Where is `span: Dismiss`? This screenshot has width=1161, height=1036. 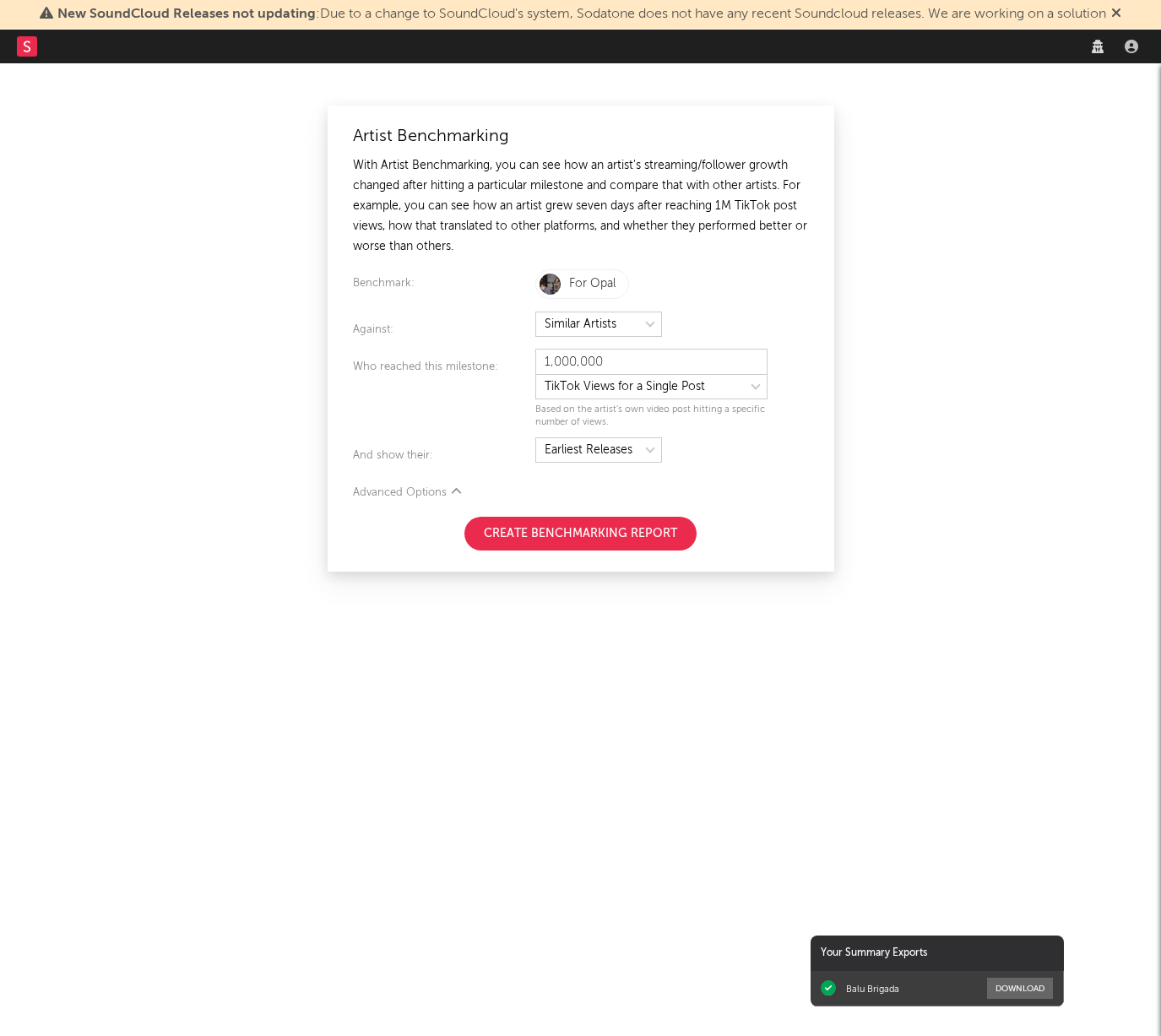
span: Dismiss is located at coordinates (1116, 14).